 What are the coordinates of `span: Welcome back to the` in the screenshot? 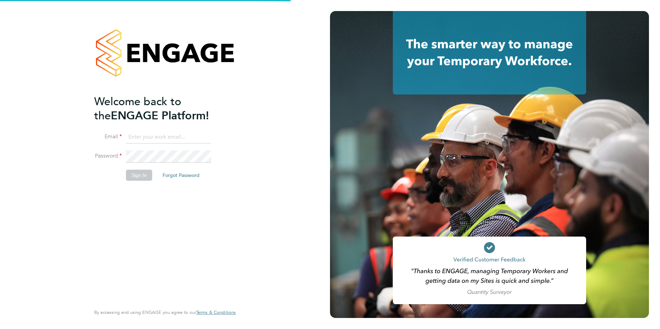 It's located at (138, 109).